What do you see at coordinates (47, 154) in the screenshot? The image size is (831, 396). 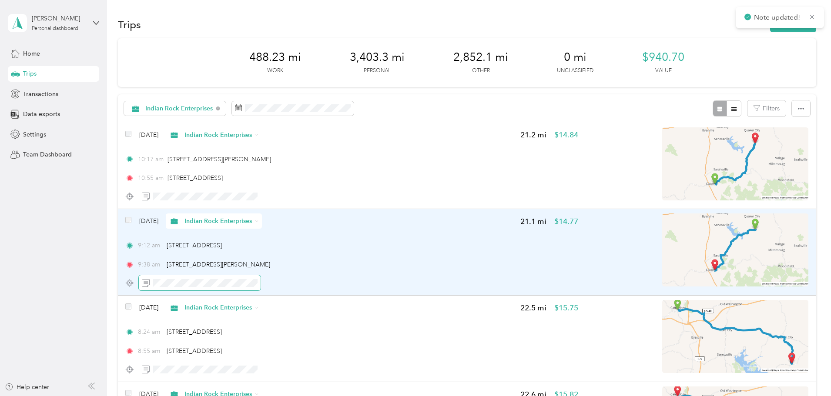 I see `span: Team Dashboard` at bounding box center [47, 154].